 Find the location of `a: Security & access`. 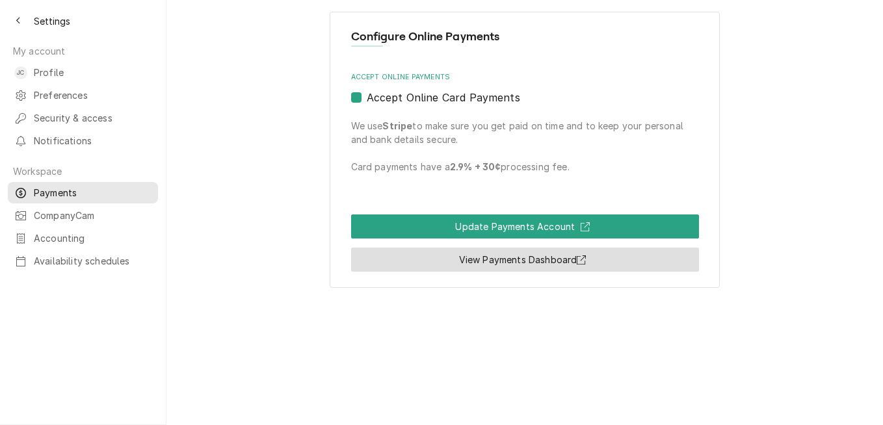

a: Security & access is located at coordinates (83, 118).